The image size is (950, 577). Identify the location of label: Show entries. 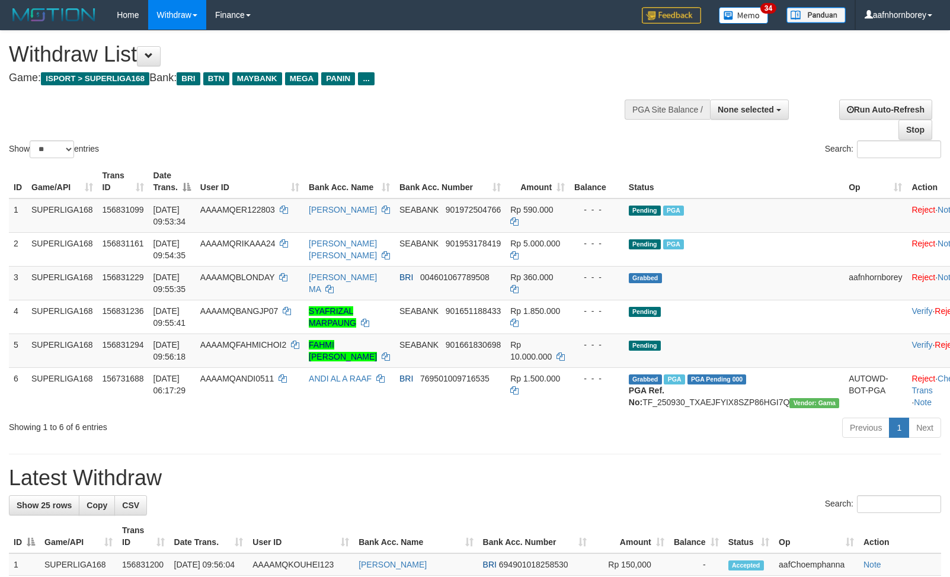
(54, 149).